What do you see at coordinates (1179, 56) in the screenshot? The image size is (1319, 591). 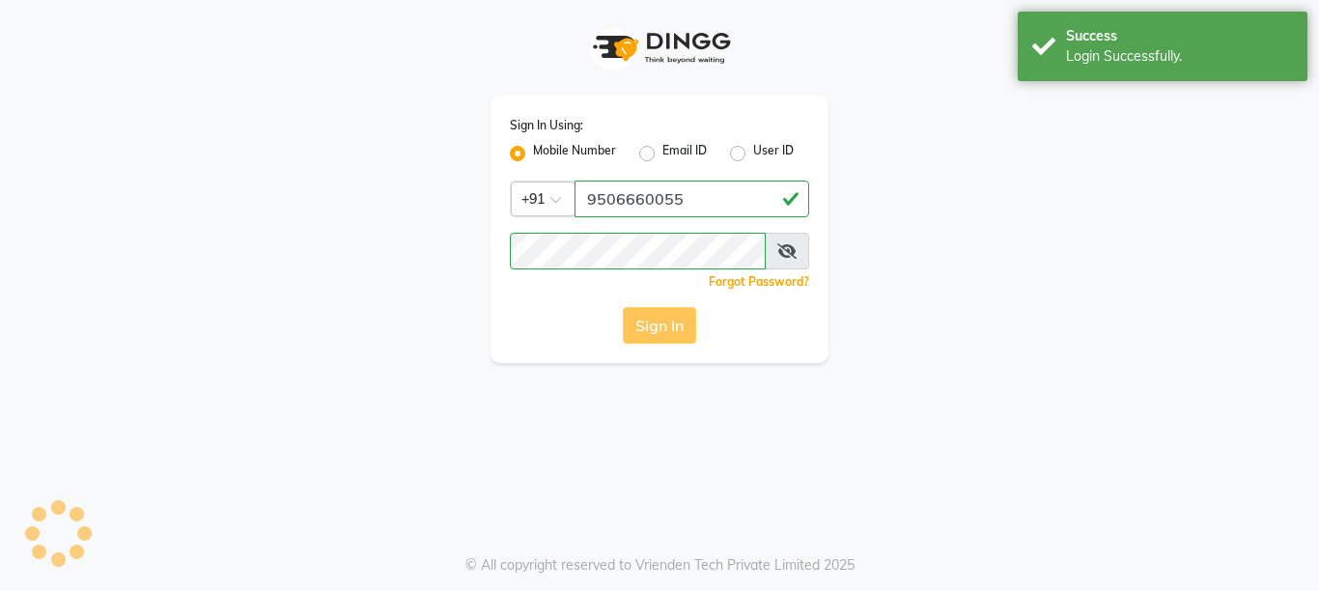 I see `div: Login Successfully.` at bounding box center [1179, 56].